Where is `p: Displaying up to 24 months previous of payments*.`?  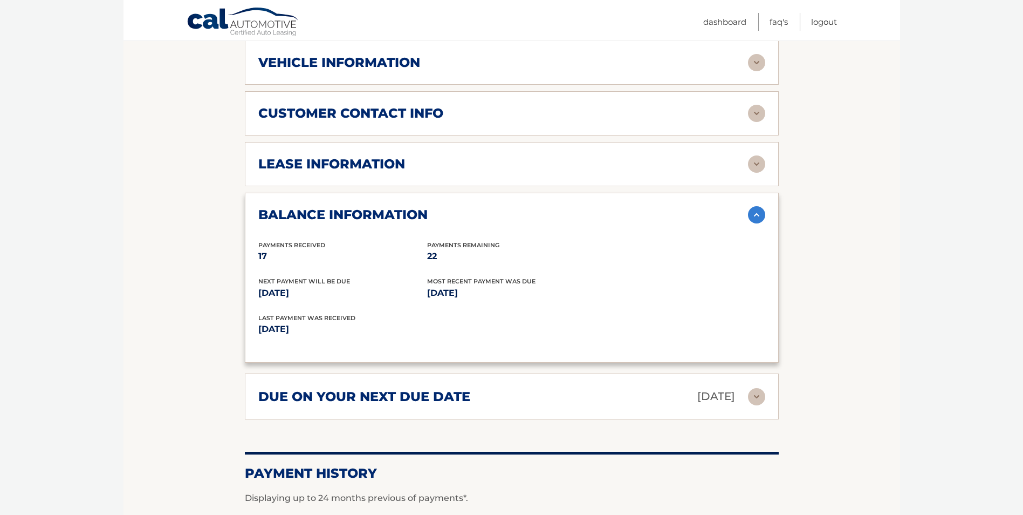
p: Displaying up to 24 months previous of payments*. is located at coordinates (512, 498).